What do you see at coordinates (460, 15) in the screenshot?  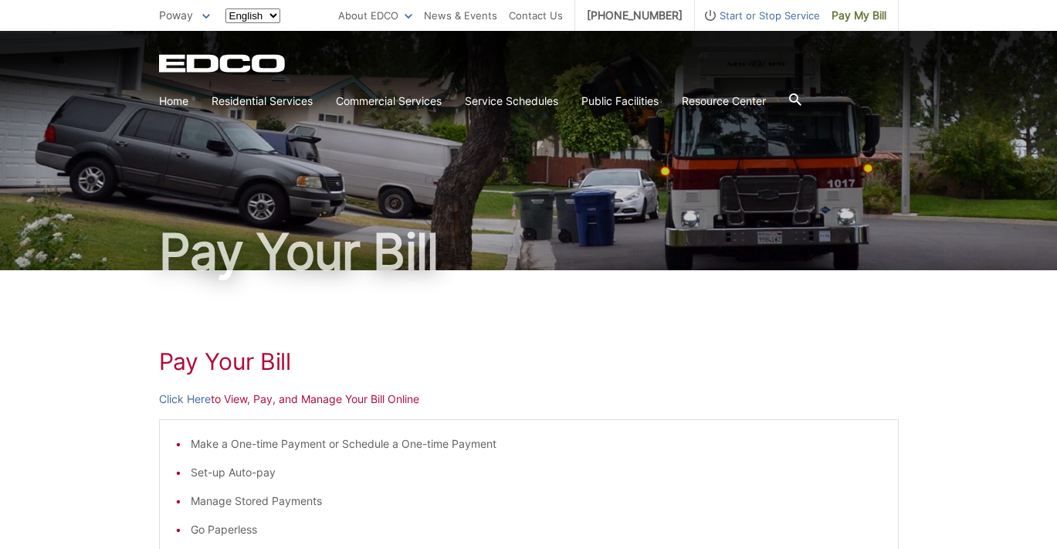 I see `a: News & Events` at bounding box center [460, 15].